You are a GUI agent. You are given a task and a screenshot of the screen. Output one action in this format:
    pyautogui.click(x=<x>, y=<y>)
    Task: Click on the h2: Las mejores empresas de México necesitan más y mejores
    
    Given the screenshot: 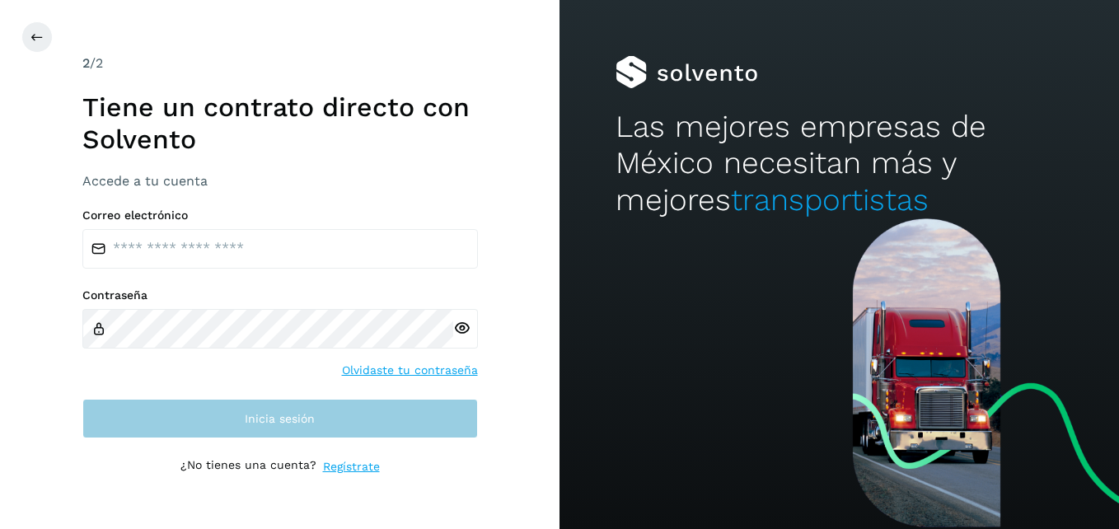 What is the action you would take?
    pyautogui.click(x=839, y=163)
    